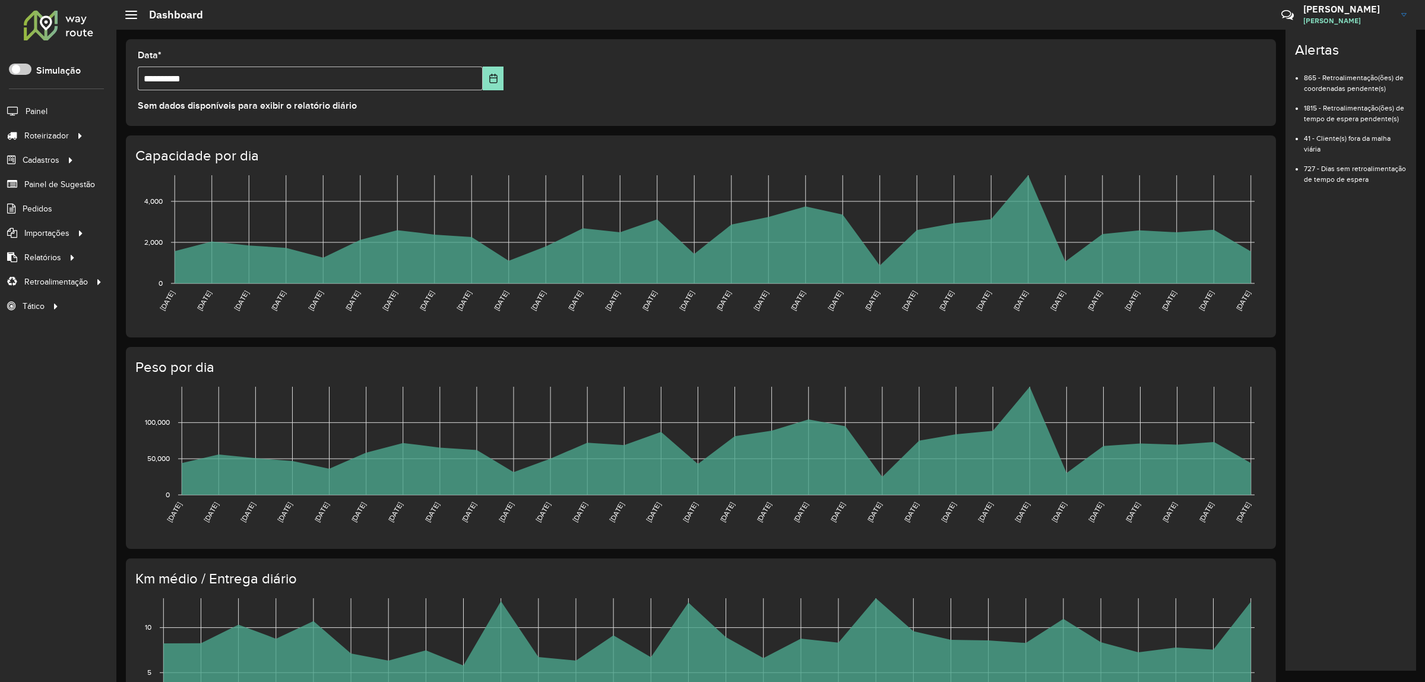  I want to click on label: Simulação, so click(58, 71).